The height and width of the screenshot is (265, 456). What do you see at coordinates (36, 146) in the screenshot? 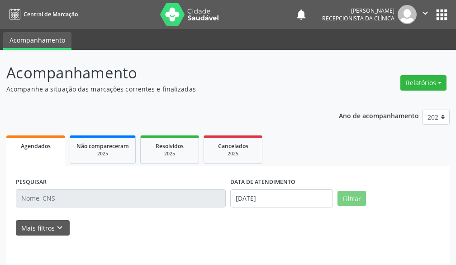
I see `span: Agendados` at bounding box center [36, 146].